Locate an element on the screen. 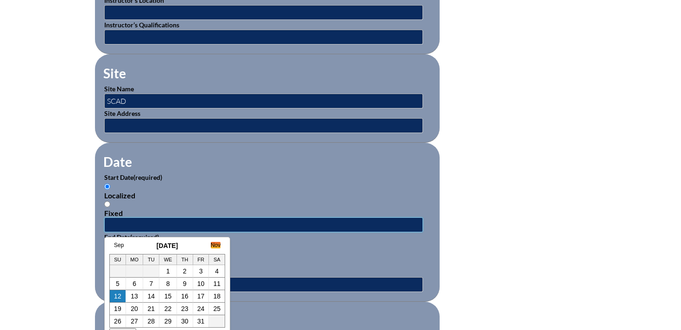 The width and height of the screenshot is (681, 330). a: 27 is located at coordinates (134, 321).